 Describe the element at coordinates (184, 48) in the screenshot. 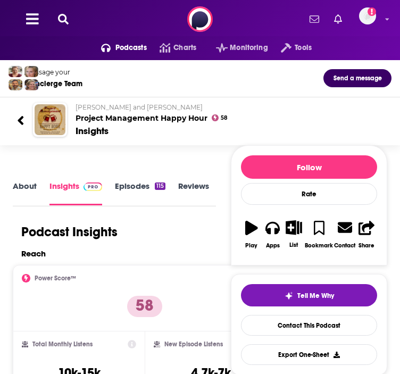

I see `span: Charts` at that location.